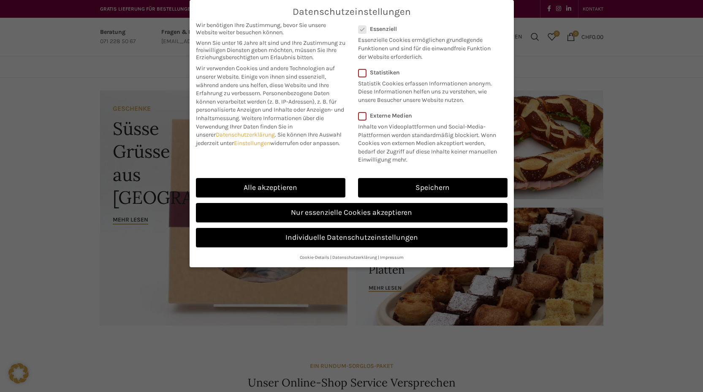 This screenshot has height=392, width=703. Describe the element at coordinates (252, 143) in the screenshot. I see `a: Einstellungen` at that location.